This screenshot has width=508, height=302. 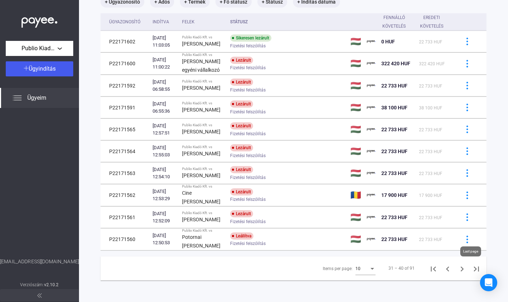 I want to click on span: Ügyeim, so click(x=37, y=98).